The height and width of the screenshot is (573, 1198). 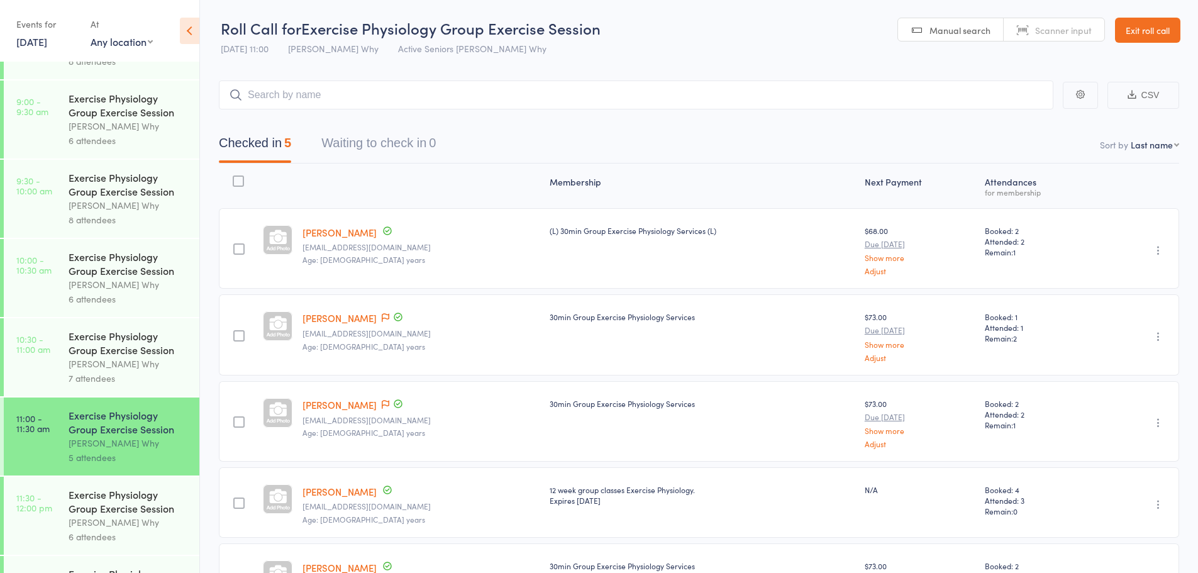 I want to click on div: 5, so click(x=287, y=143).